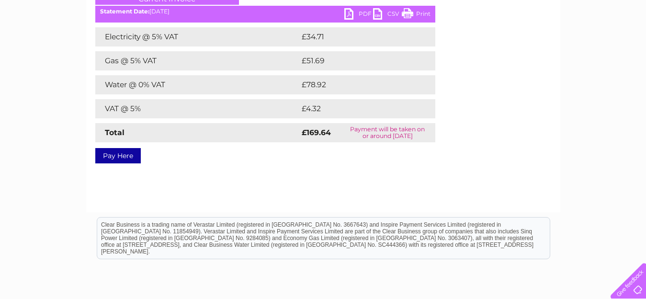 The width and height of the screenshot is (646, 299). Describe the element at coordinates (197, 85) in the screenshot. I see `td: Water @ 0% VAT` at that location.